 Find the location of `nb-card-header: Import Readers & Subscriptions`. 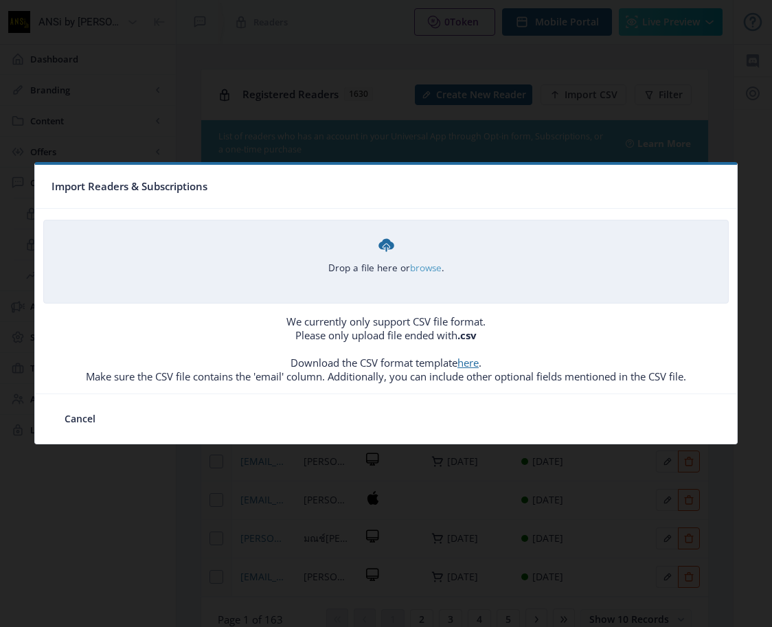

nb-card-header: Import Readers & Subscriptions is located at coordinates (386, 187).